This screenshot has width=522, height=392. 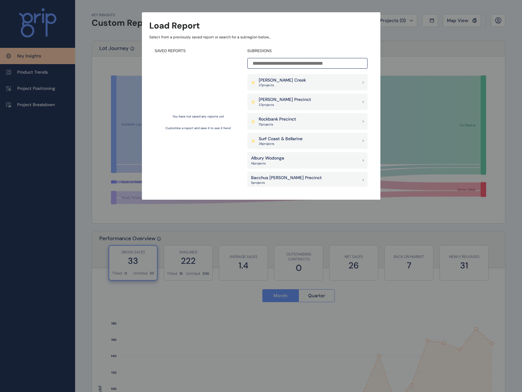 What do you see at coordinates (261, 37) in the screenshot?
I see `p: Select from a previously saved report or search for a subregion below...` at bounding box center [261, 37].